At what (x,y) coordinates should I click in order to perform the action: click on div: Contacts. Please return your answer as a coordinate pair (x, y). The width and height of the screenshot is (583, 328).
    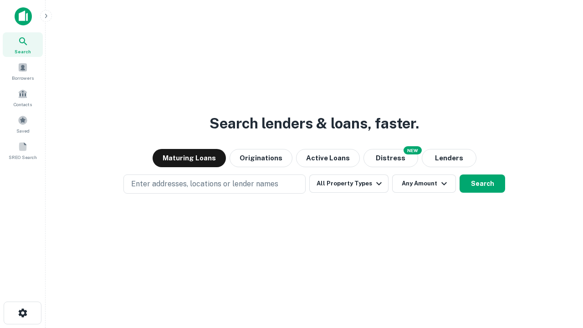
    Looking at the image, I should click on (23, 98).